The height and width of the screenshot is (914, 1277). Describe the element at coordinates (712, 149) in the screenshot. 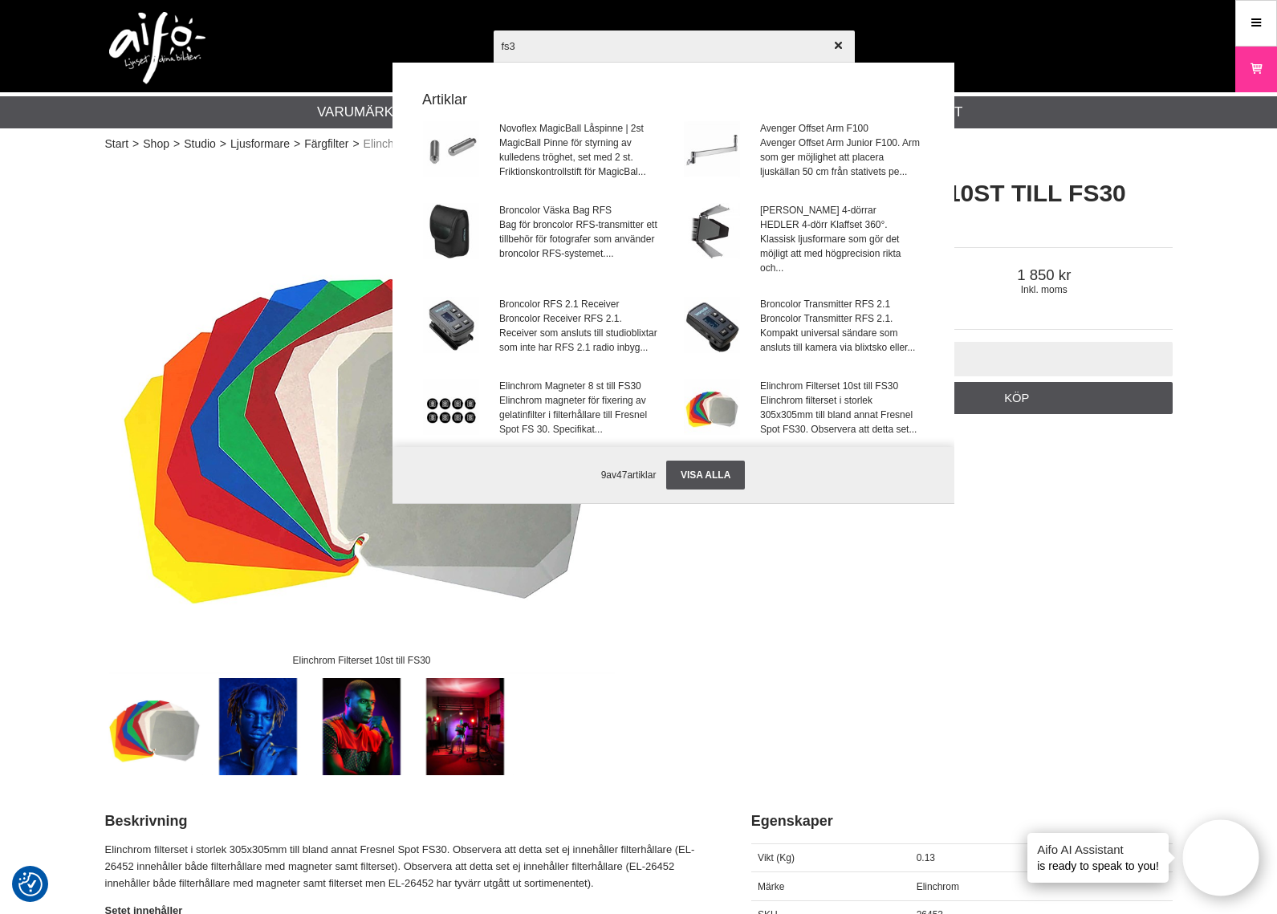

I see `img: maf100-001.jpg` at that location.